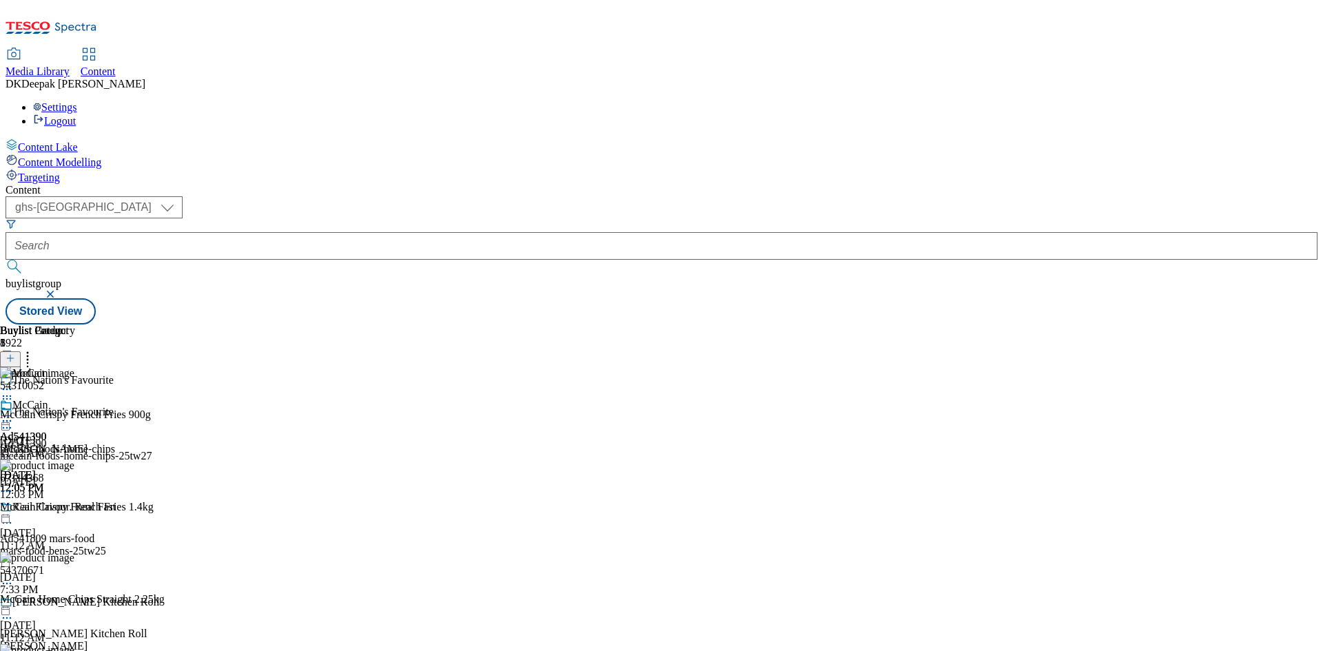  I want to click on span: DK, so click(13, 83).